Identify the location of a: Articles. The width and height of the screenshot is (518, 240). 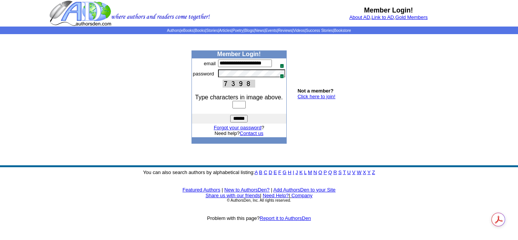
(225, 30).